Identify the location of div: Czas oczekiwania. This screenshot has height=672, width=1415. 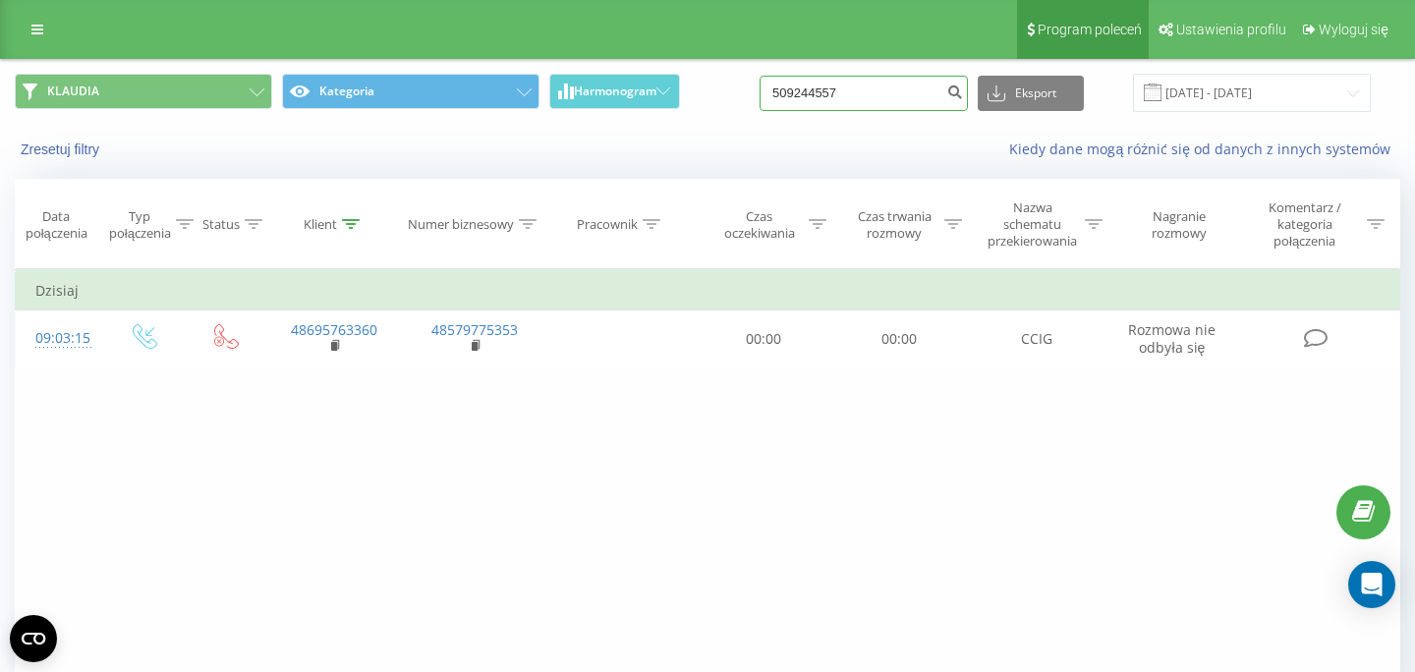
(760, 225).